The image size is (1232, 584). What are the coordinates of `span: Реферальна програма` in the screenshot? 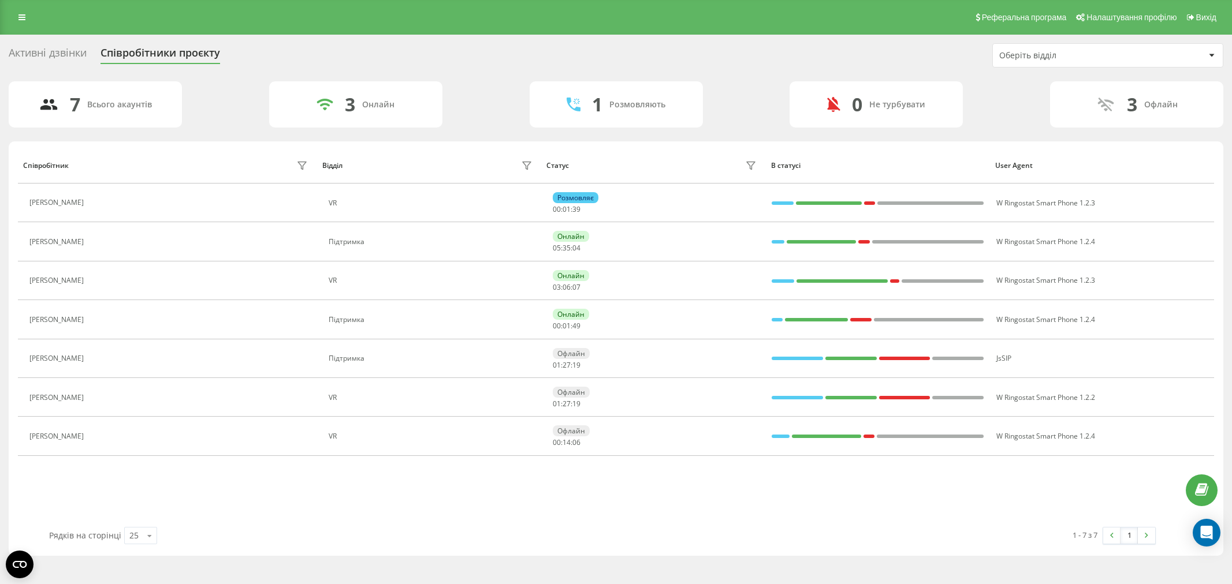 It's located at (1024, 17).